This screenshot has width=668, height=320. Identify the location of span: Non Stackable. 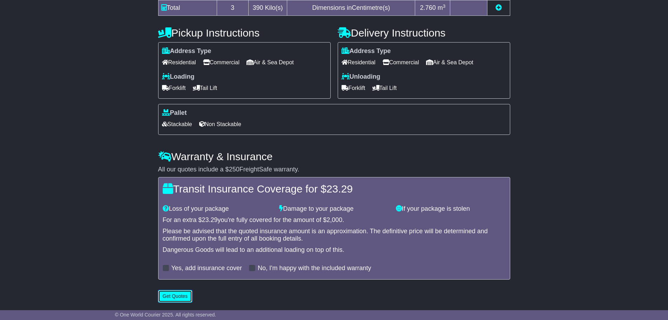
(220, 124).